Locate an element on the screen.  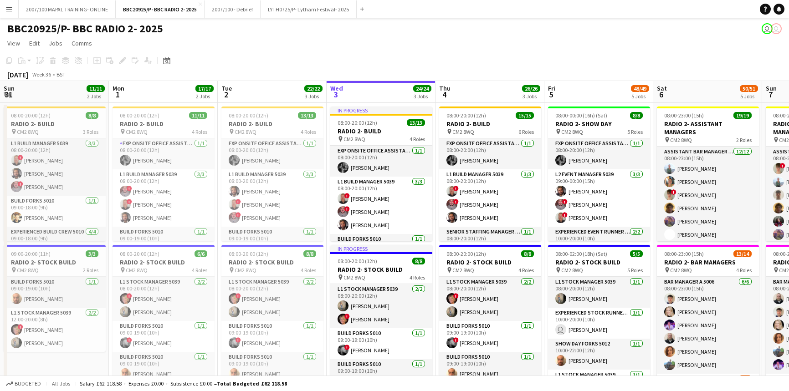
app-card-role: Build Forks 50101/1 is located at coordinates (381, 250).